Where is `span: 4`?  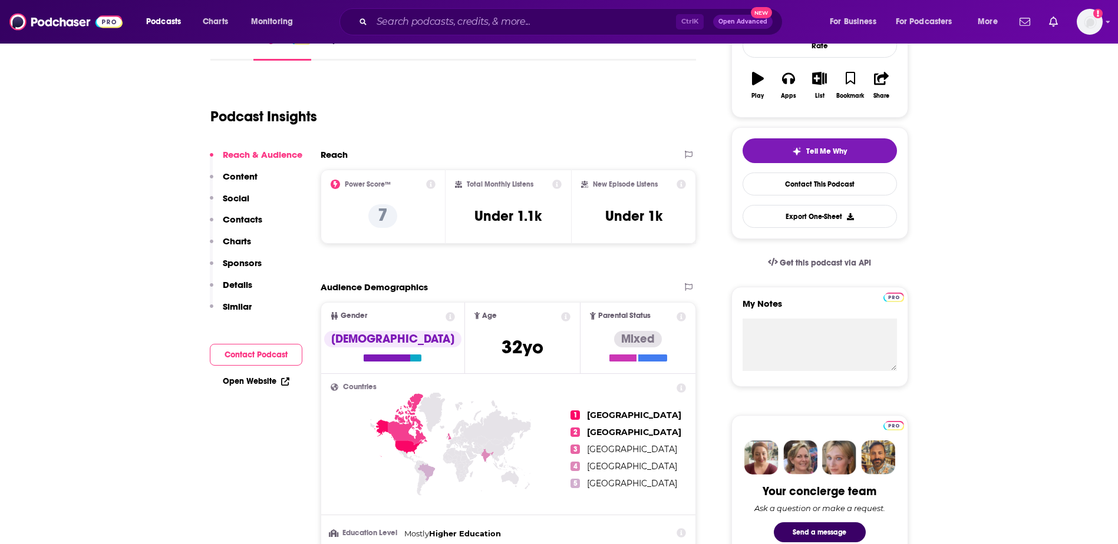 span: 4 is located at coordinates (575, 467).